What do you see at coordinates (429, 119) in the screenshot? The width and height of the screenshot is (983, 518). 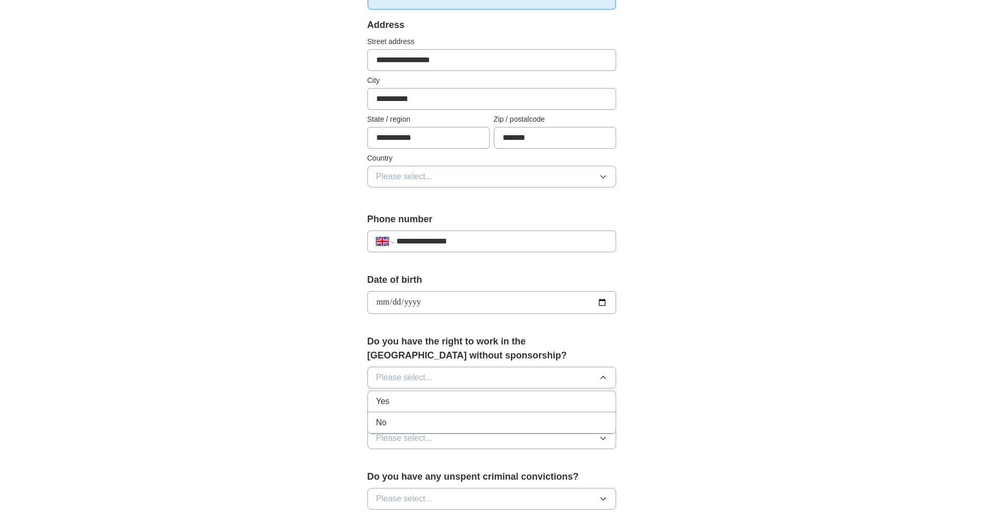 I see `label: State / region` at bounding box center [429, 119].